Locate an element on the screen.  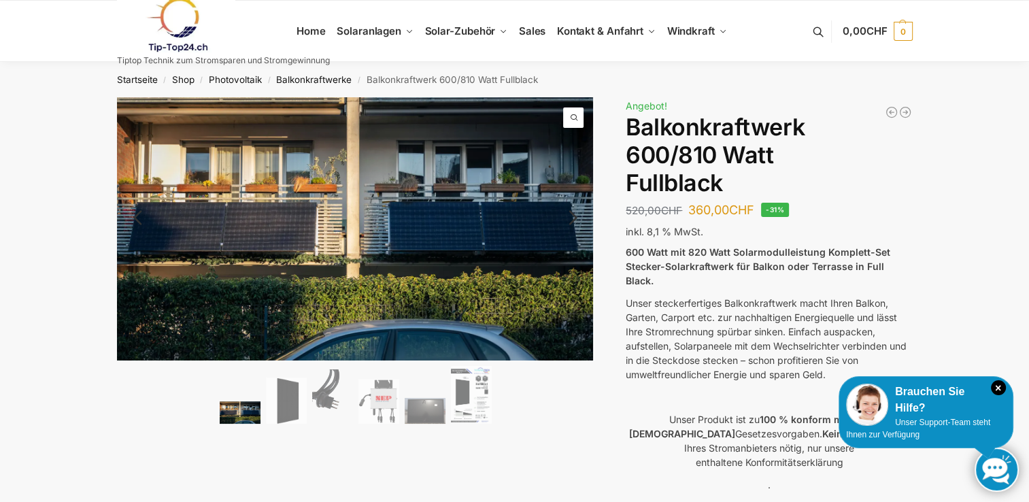
p: Tiptop Technik zum Stromsparen und Stromgewinnung is located at coordinates (223, 61).